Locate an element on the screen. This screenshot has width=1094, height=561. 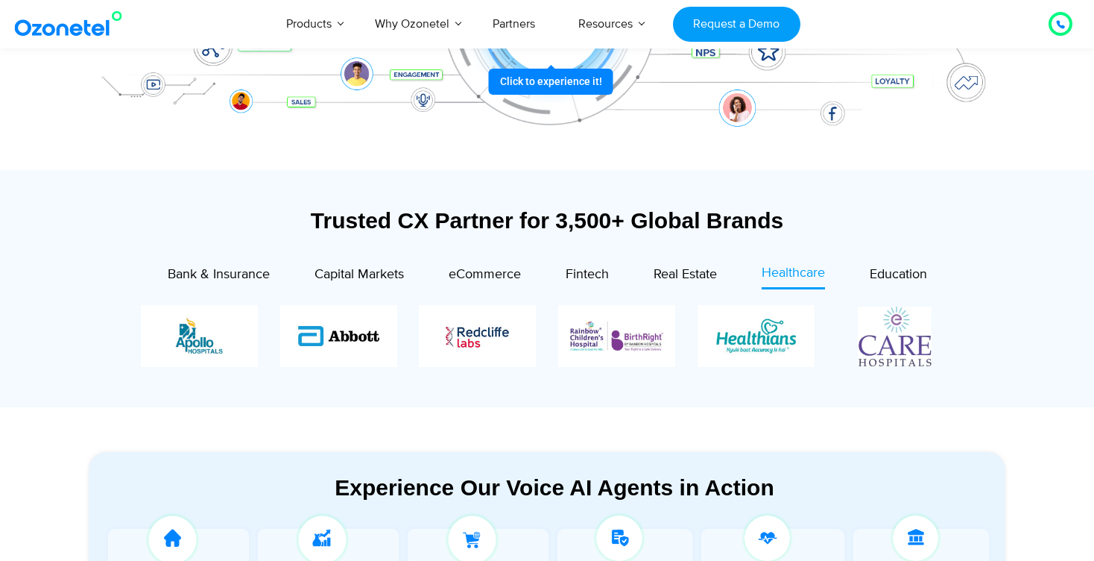
a: Fintech is located at coordinates (587, 276).